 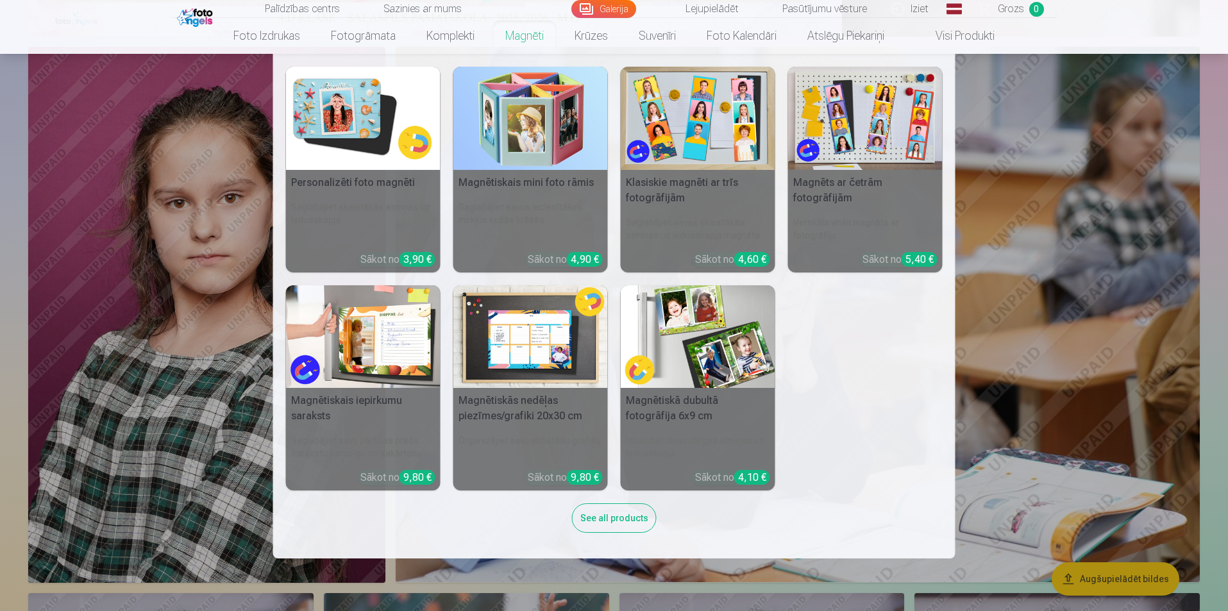 What do you see at coordinates (585, 259) in the screenshot?
I see `div: 4,90 €` at bounding box center [585, 259].